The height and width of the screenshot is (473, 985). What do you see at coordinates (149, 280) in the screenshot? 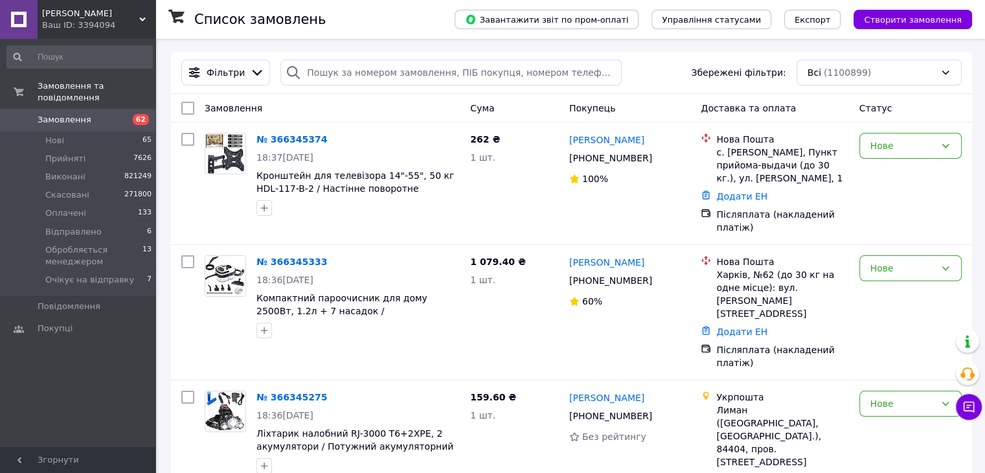
I see `span: 7` at bounding box center [149, 280].